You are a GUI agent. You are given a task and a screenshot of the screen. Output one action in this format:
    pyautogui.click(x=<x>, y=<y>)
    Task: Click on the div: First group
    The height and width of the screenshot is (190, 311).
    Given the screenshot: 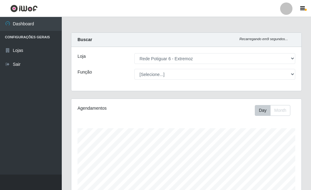 What is the action you would take?
    pyautogui.click(x=272, y=110)
    